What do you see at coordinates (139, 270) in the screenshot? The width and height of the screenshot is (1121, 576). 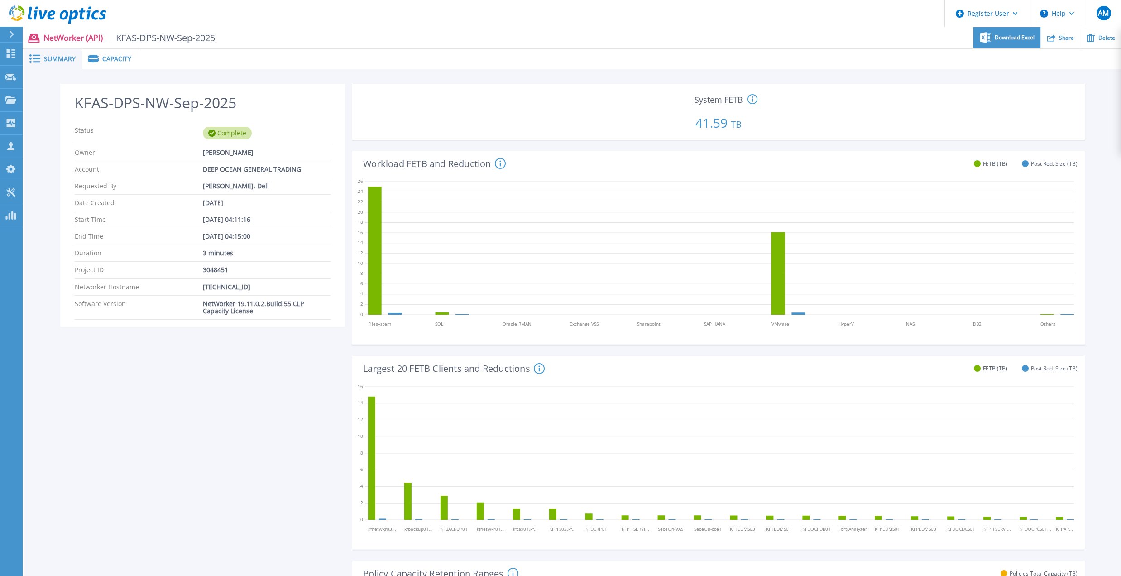 I see `p: Project ID` at bounding box center [139, 270].